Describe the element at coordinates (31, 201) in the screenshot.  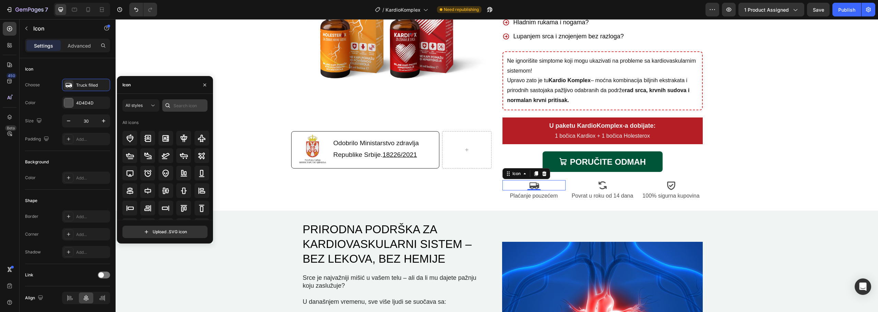
I see `div: Shape` at that location.